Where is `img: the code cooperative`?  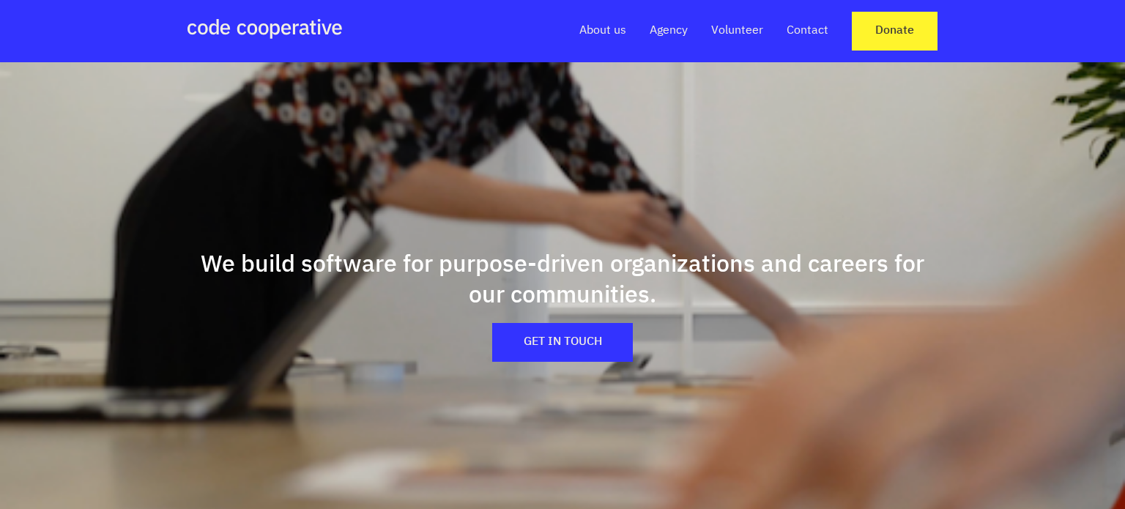
img: the code cooperative is located at coordinates (264, 29).